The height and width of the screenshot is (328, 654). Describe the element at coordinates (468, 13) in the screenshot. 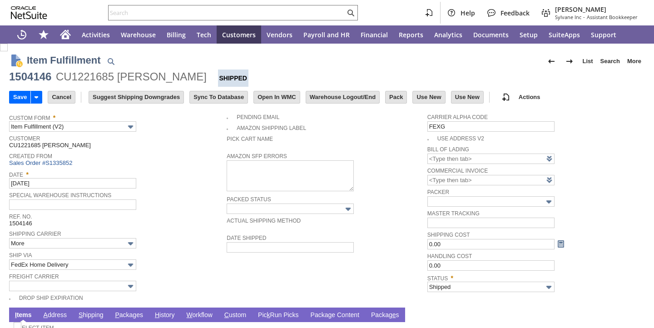

I see `span: Help` at that location.